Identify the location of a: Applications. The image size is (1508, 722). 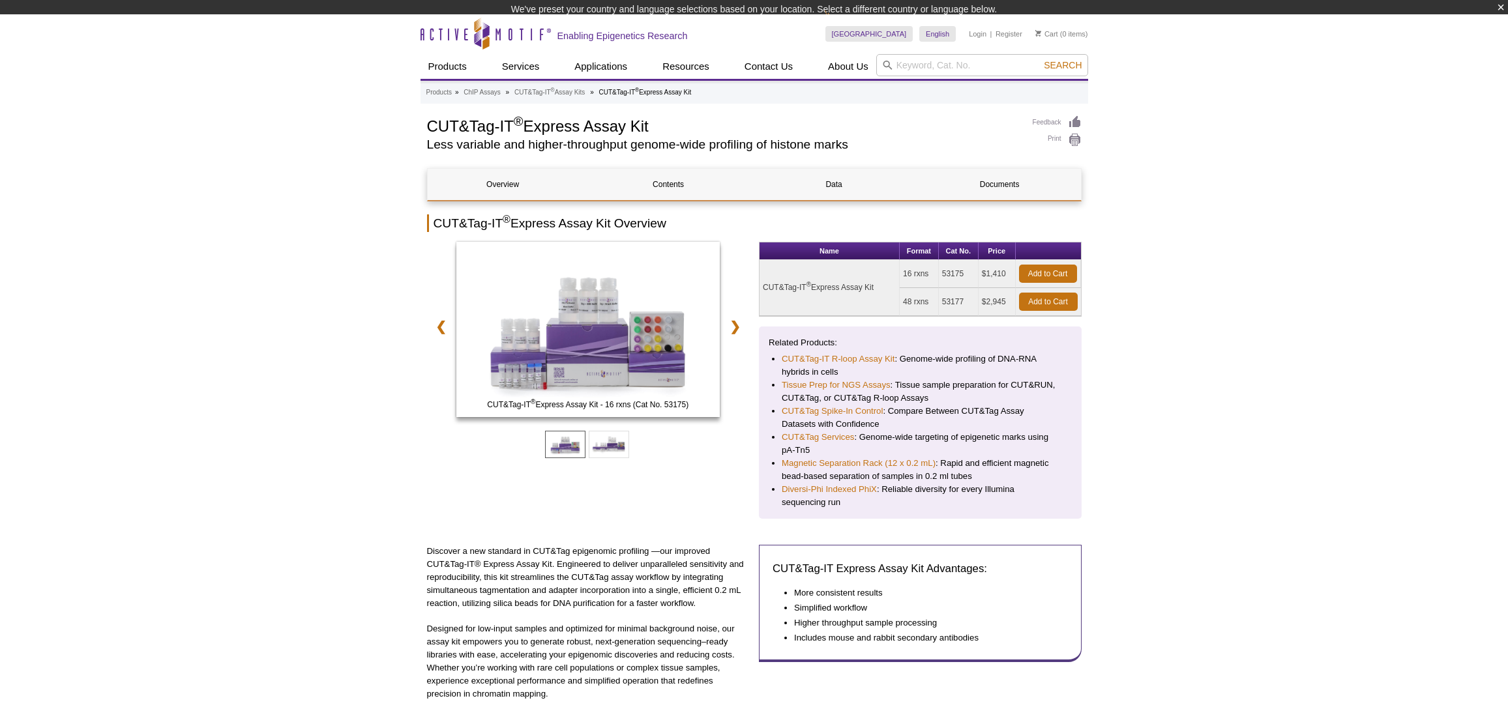
(600, 66).